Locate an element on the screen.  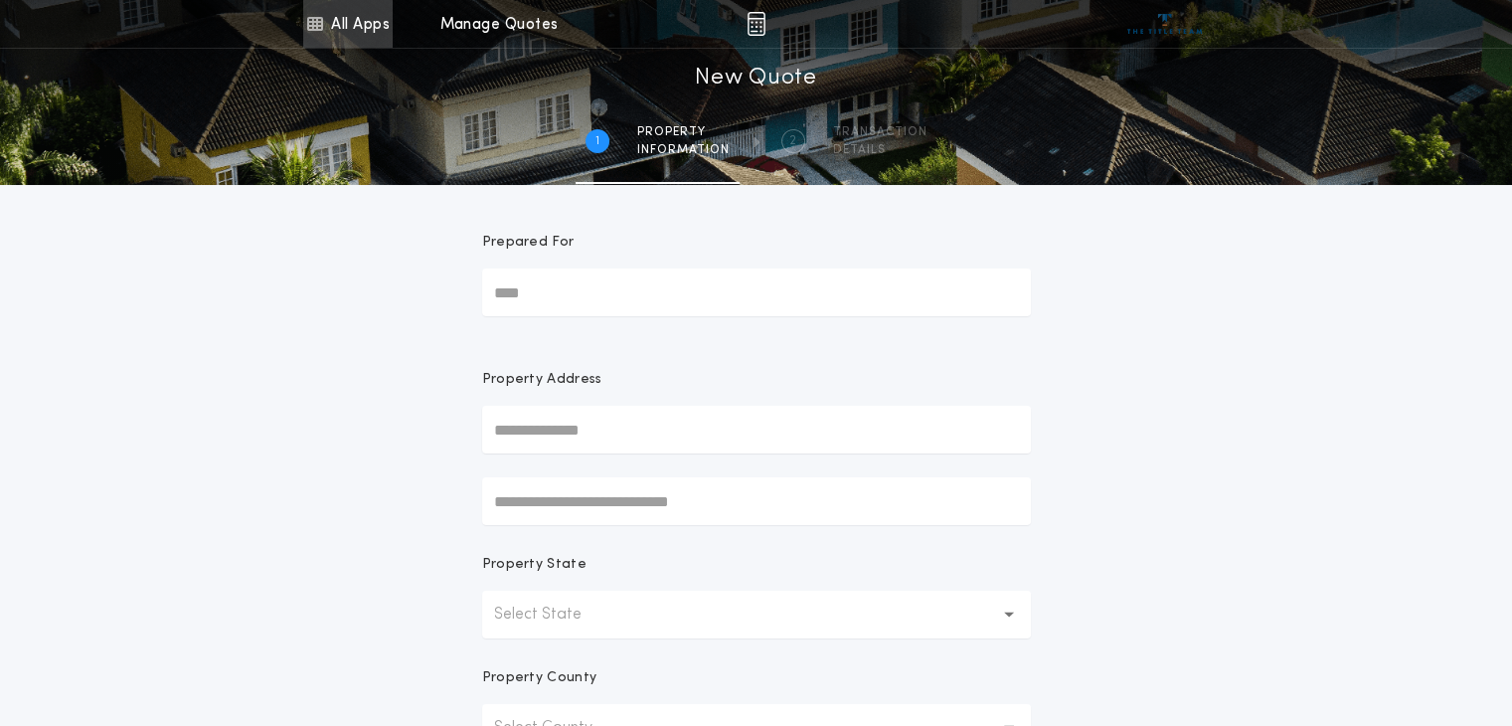
button: Select State is located at coordinates (757, 614).